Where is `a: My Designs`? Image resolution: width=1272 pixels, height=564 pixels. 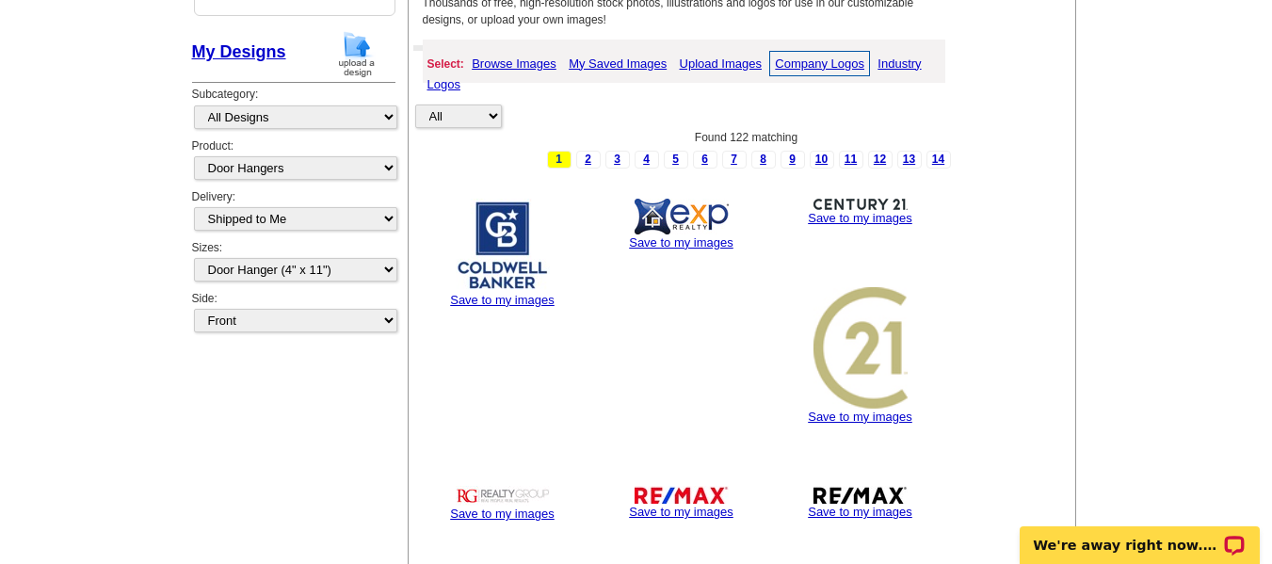 a: My Designs is located at coordinates (239, 52).